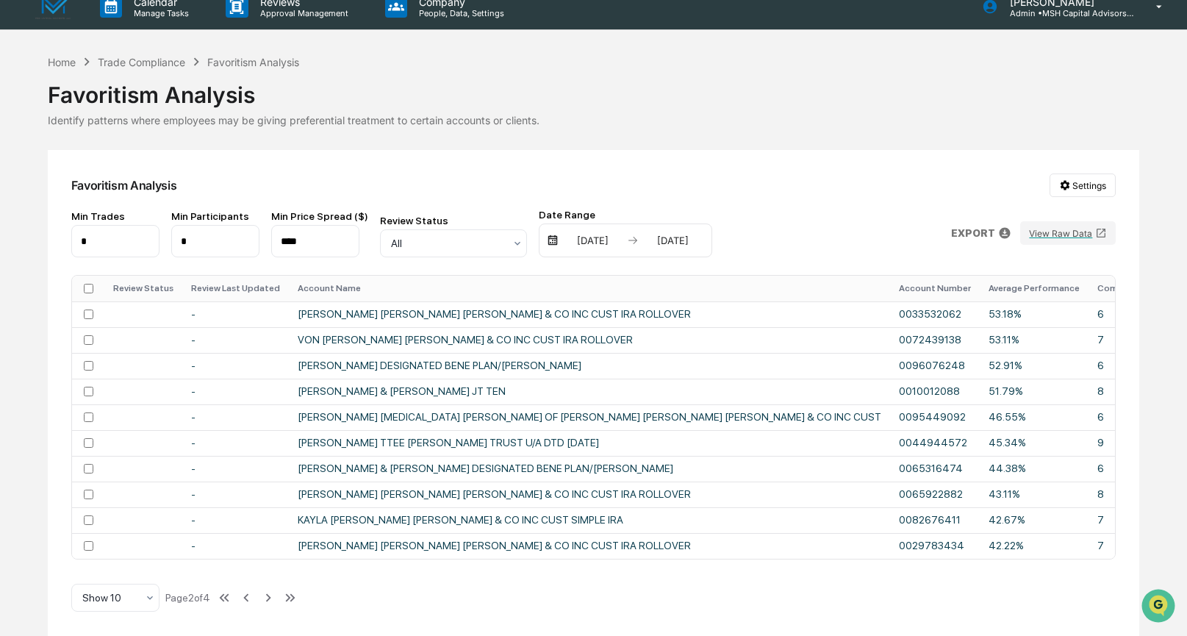 The width and height of the screenshot is (1187, 636). Describe the element at coordinates (1068, 233) in the screenshot. I see `button: View Raw Data` at that location.